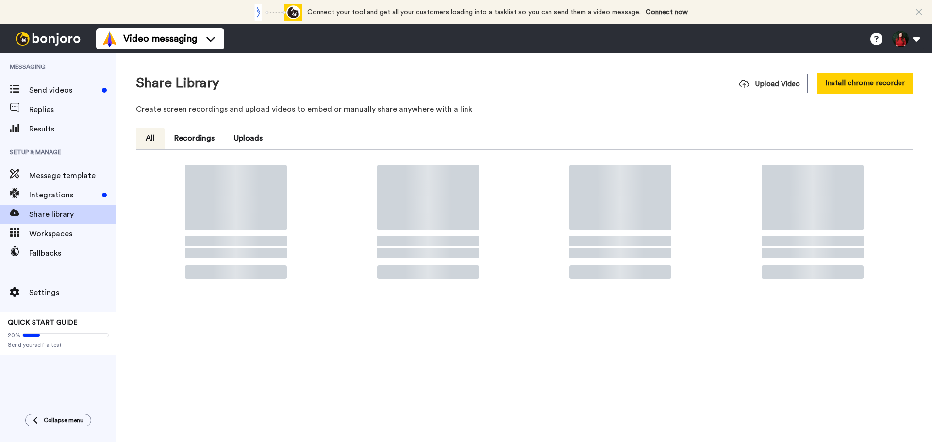 The height and width of the screenshot is (442, 932). What do you see at coordinates (48, 39) in the screenshot?
I see `img: bj-logo-header-white.svg` at bounding box center [48, 39].